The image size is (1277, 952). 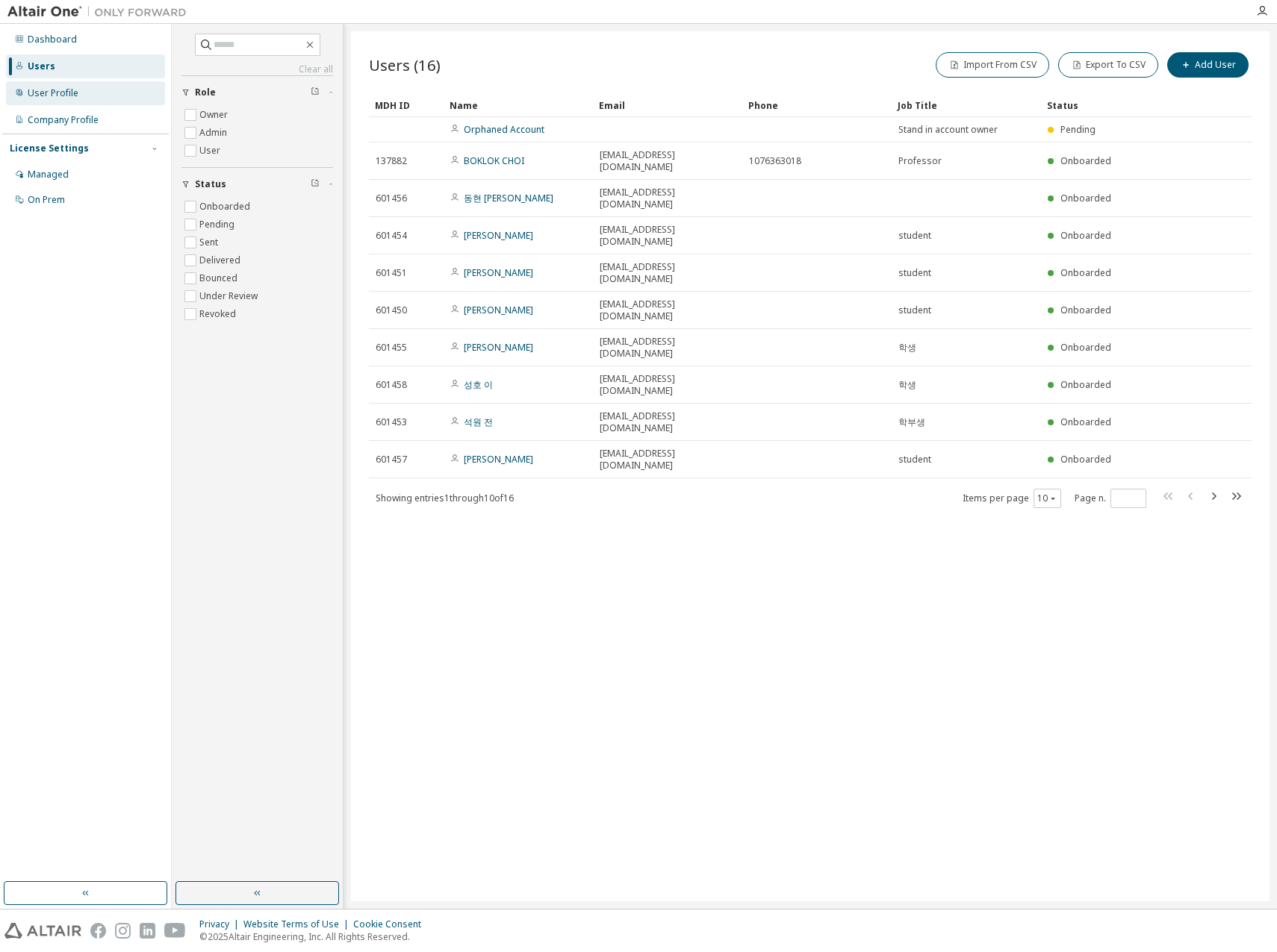 What do you see at coordinates (1110, 105) in the screenshot?
I see `div: Status` at bounding box center [1110, 105].